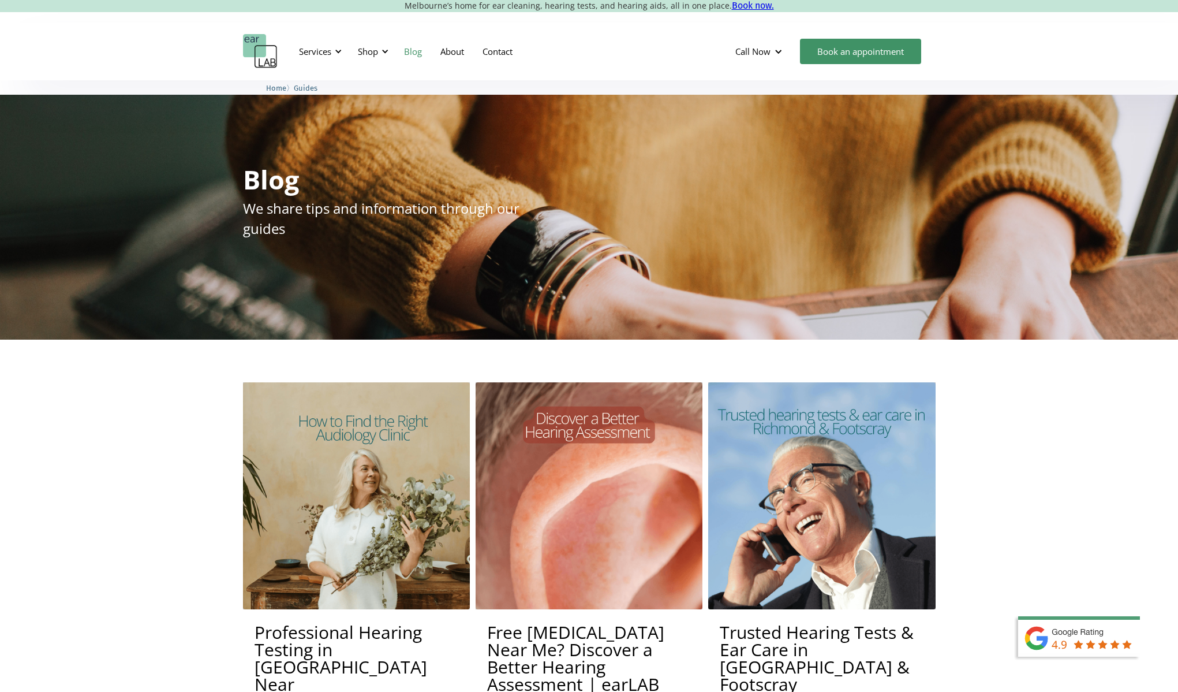 The height and width of the screenshot is (692, 1178). I want to click on img: Free Hearing Test Near Me? Discover a Better Hearing Assessment | earLAB, so click(589, 495).